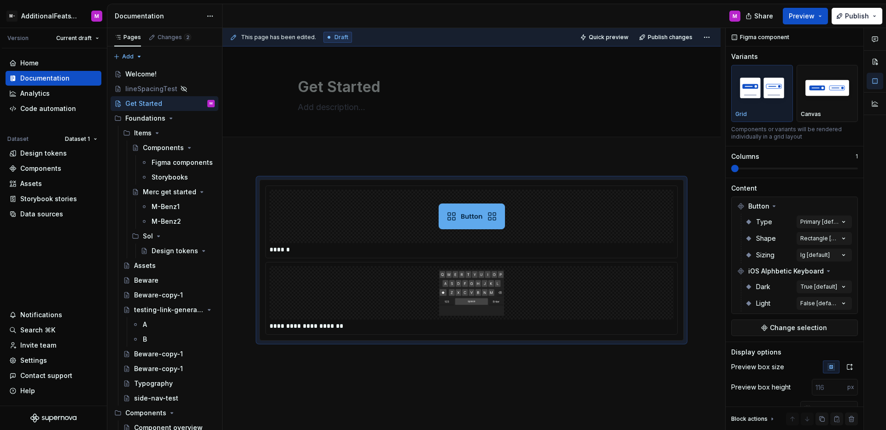 Image resolution: width=886 pixels, height=430 pixels. What do you see at coordinates (53, 391) in the screenshot?
I see `button: Help` at bounding box center [53, 391].